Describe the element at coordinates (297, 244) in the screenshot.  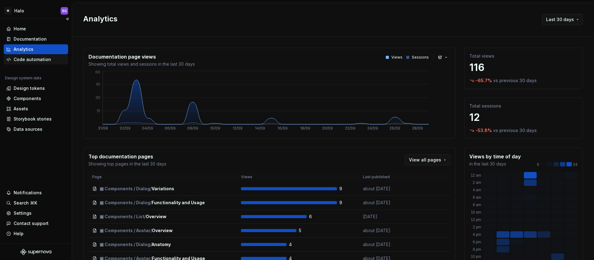
I see `span: 4` at that location.